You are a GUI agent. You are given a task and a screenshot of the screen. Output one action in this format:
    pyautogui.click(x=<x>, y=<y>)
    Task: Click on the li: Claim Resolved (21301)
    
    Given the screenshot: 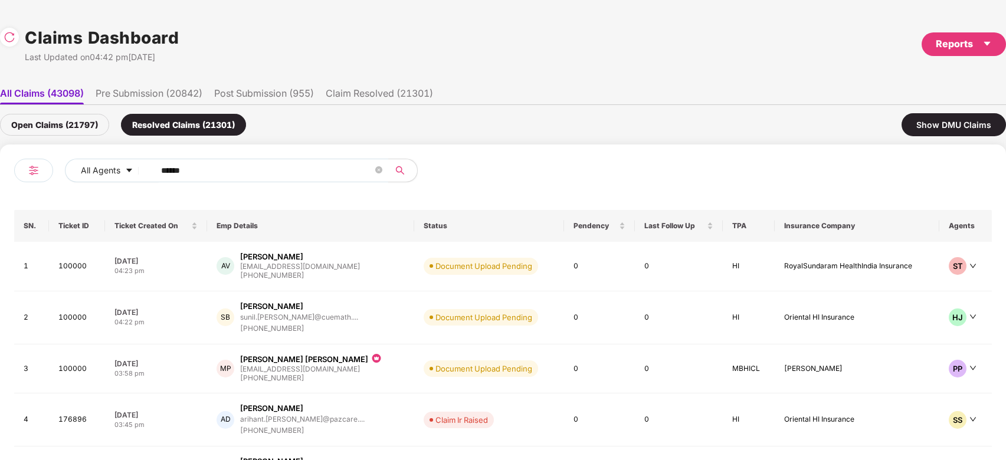 What is the action you would take?
    pyautogui.click(x=379, y=96)
    